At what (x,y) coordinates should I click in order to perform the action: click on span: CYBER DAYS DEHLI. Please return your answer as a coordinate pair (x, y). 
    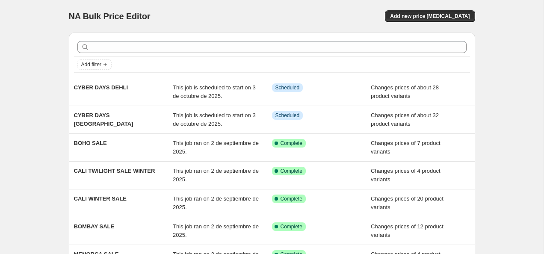
    Looking at the image, I should click on (101, 87).